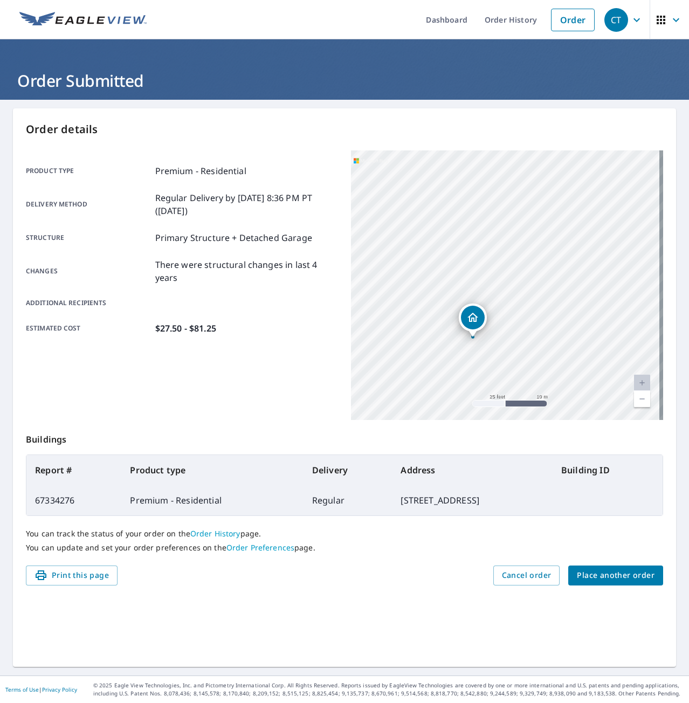 The image size is (689, 703). What do you see at coordinates (608, 470) in the screenshot?
I see `th: Building ID` at bounding box center [608, 470].